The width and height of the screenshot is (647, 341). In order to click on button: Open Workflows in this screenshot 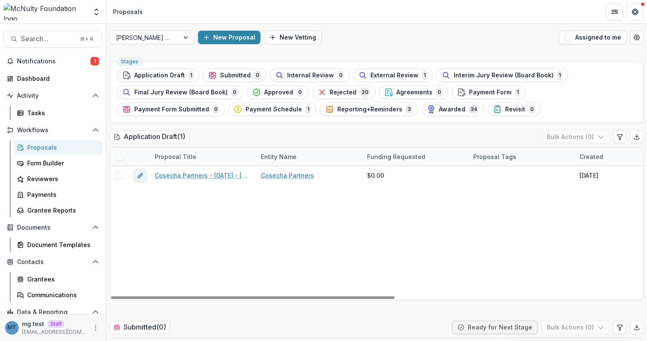, I will do `click(53, 130)`.